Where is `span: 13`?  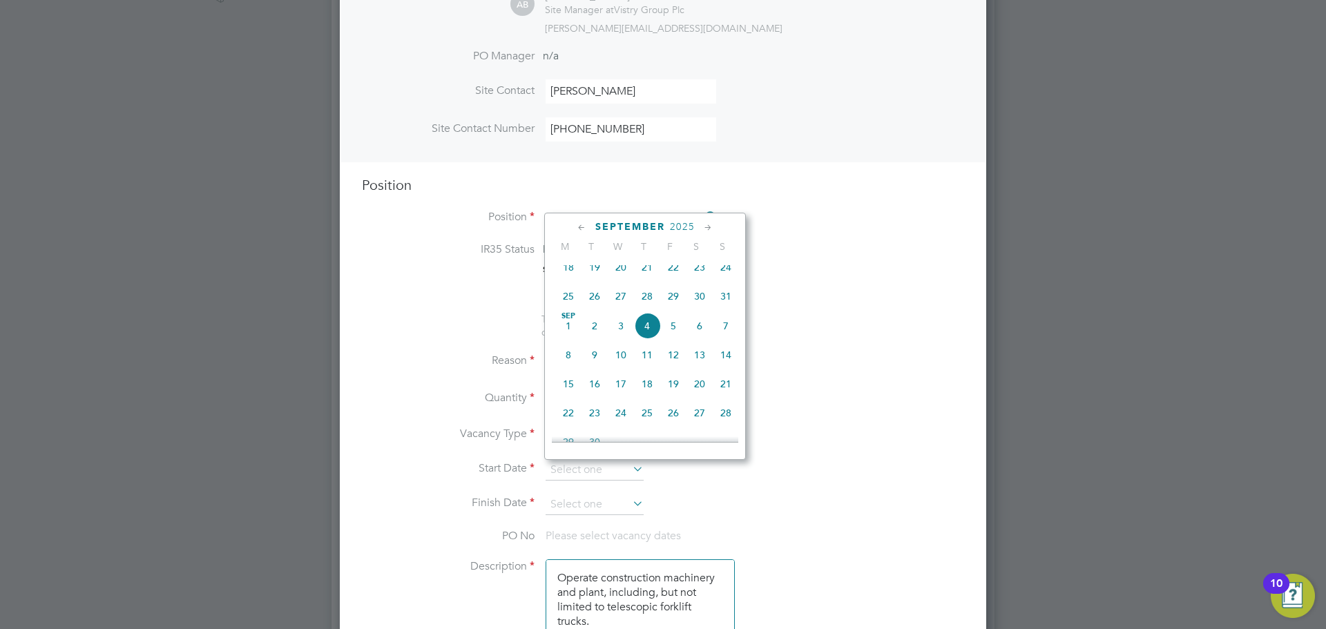 span: 13 is located at coordinates (699, 355).